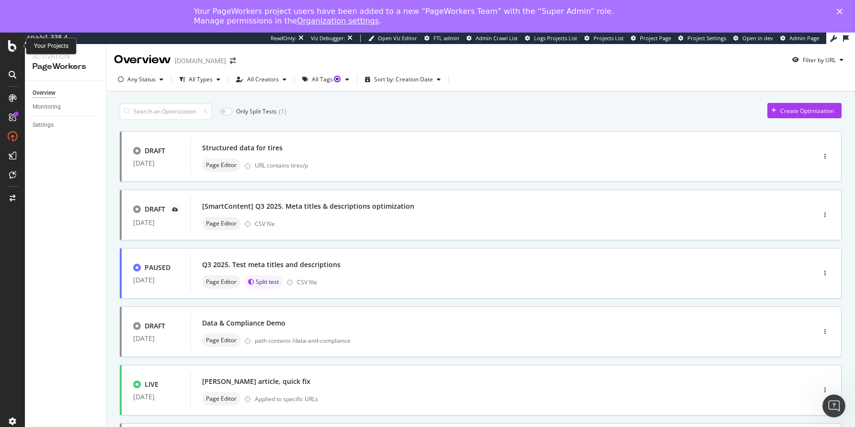 Image resolution: width=855 pixels, height=427 pixels. Describe the element at coordinates (804, 111) in the screenshot. I see `button: Create Optimization` at that location.